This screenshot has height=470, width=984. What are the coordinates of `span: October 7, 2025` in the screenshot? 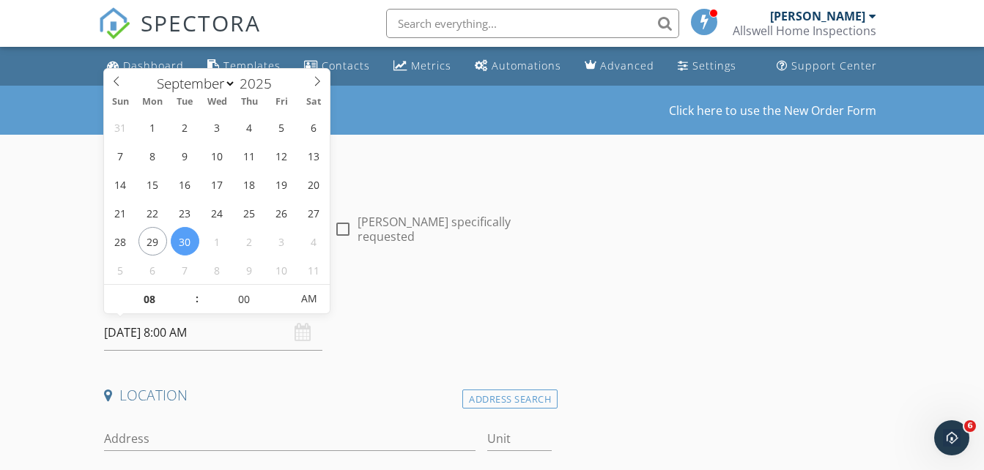 It's located at (185, 270).